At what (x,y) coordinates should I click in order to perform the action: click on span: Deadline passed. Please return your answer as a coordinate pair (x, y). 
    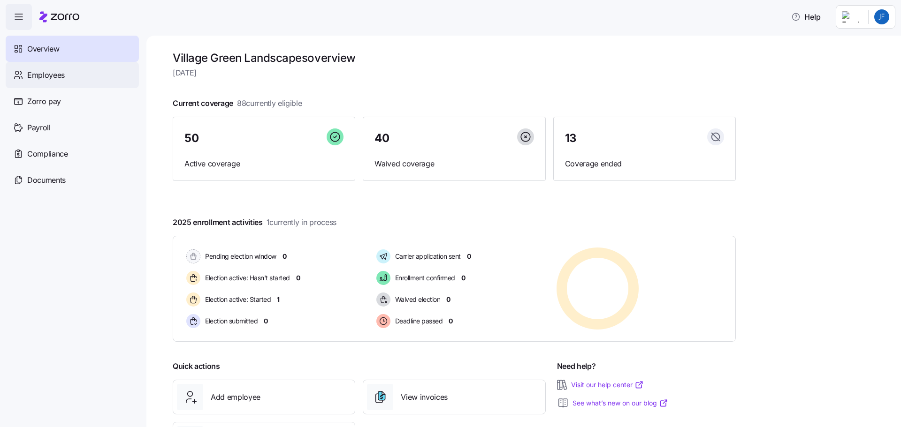
    Looking at the image, I should click on (418, 321).